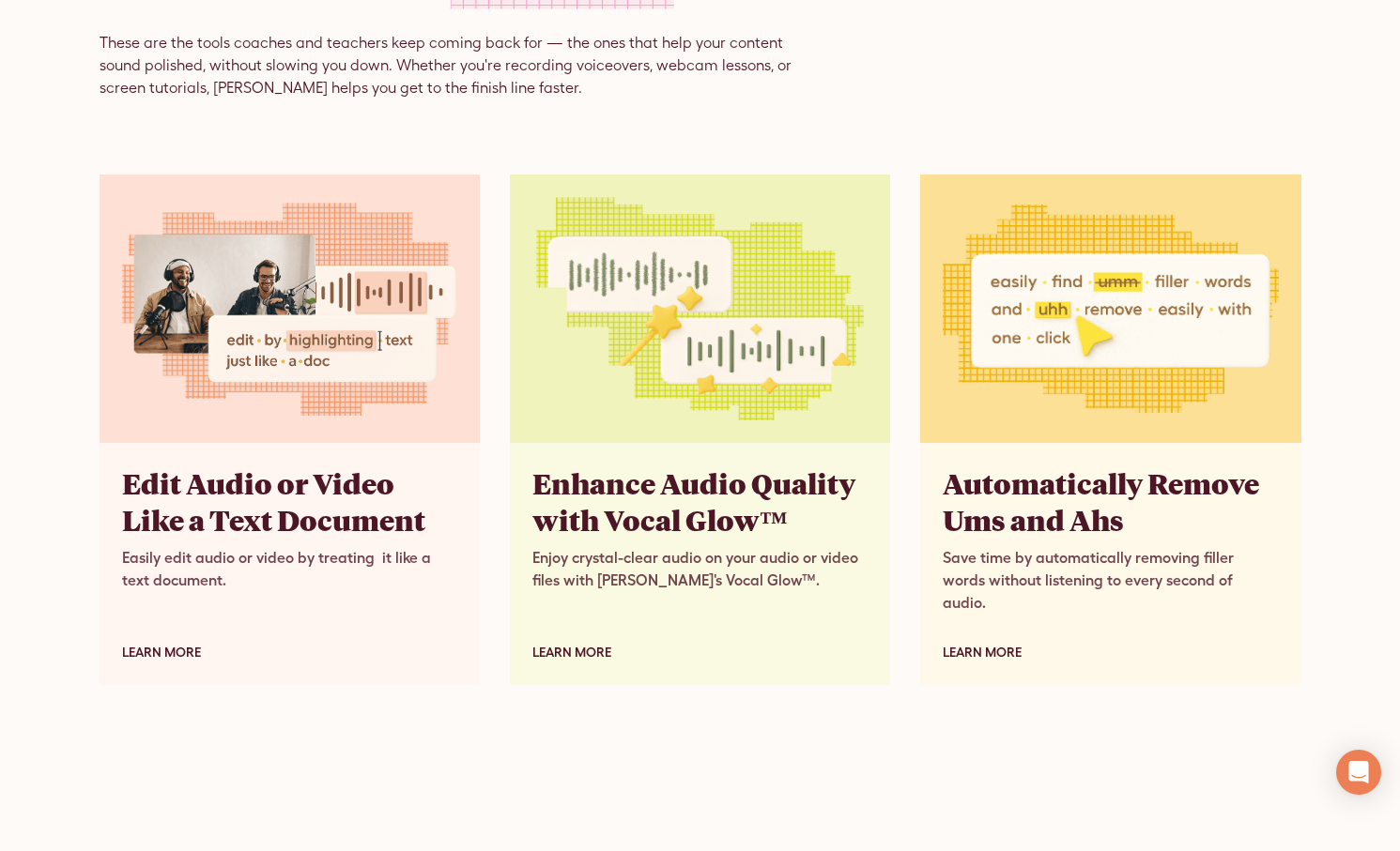 This screenshot has width=1400, height=851. I want to click on div: Open Intercom Messenger, so click(1359, 772).